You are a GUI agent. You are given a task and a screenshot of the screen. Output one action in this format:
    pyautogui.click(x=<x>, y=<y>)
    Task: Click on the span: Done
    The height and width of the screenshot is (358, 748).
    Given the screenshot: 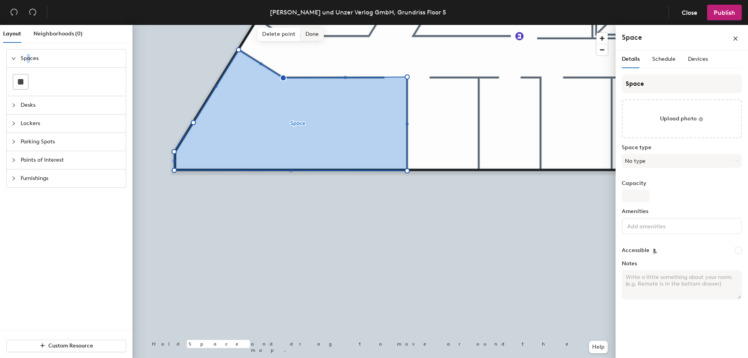 What is the action you would take?
    pyautogui.click(x=312, y=34)
    